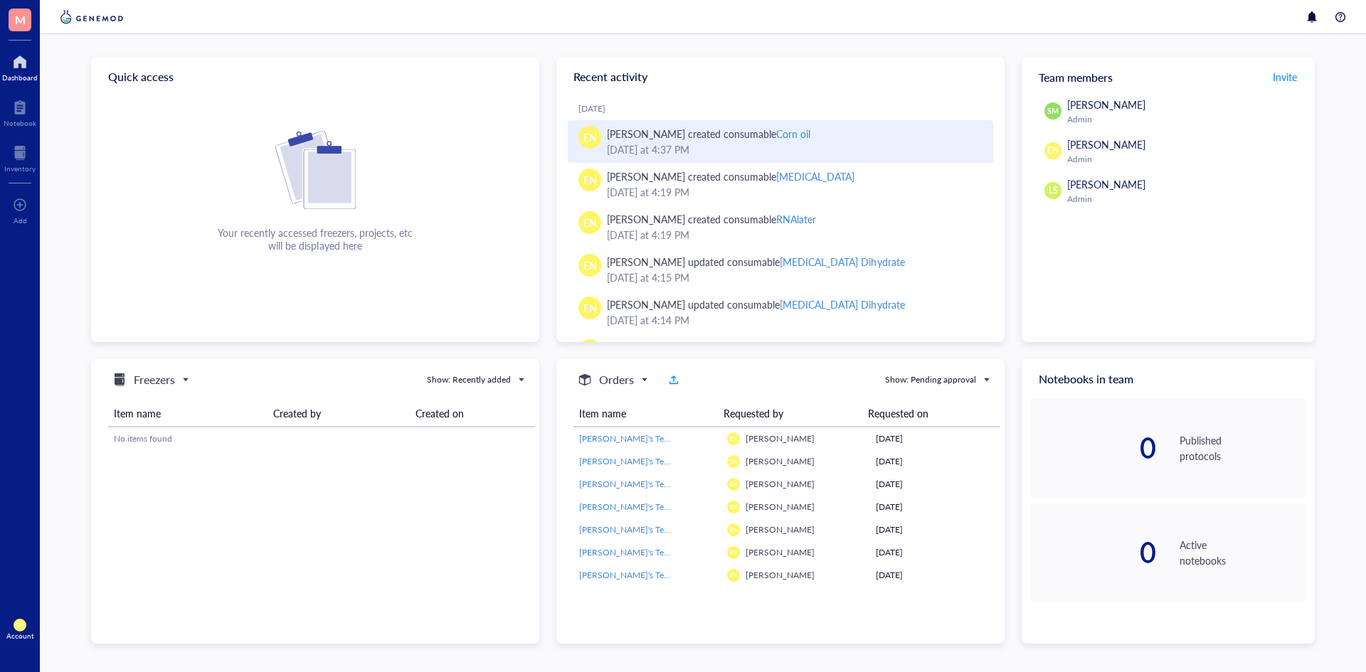 Image resolution: width=1366 pixels, height=672 pixels. Describe the element at coordinates (790, 413) in the screenshot. I see `th: Requested by` at that location.